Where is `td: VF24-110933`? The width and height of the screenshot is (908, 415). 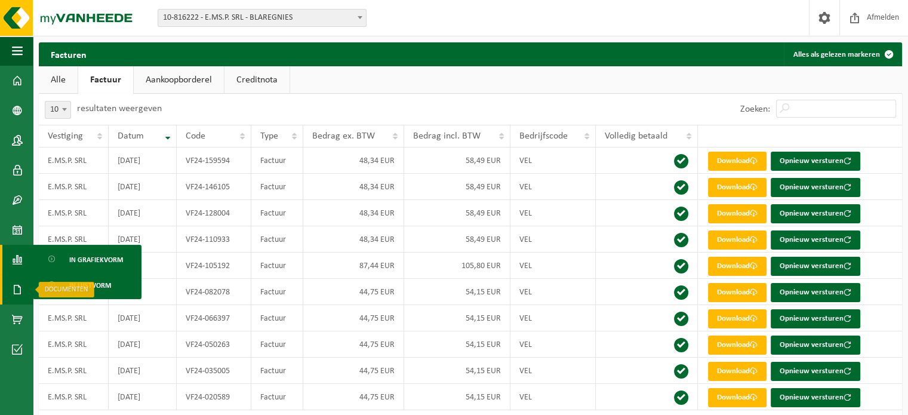 td: VF24-110933 is located at coordinates (214, 239).